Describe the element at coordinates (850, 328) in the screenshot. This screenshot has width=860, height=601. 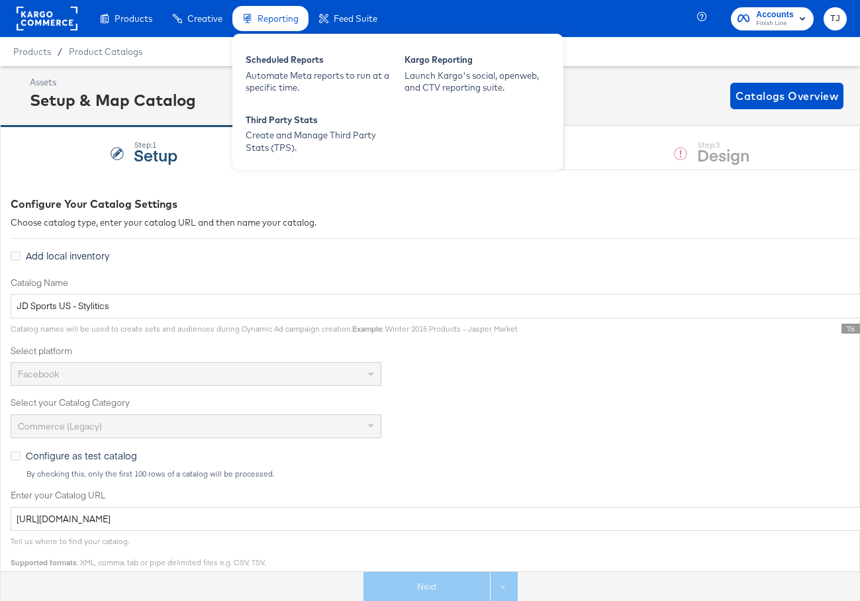
I see `span: 76` at that location.